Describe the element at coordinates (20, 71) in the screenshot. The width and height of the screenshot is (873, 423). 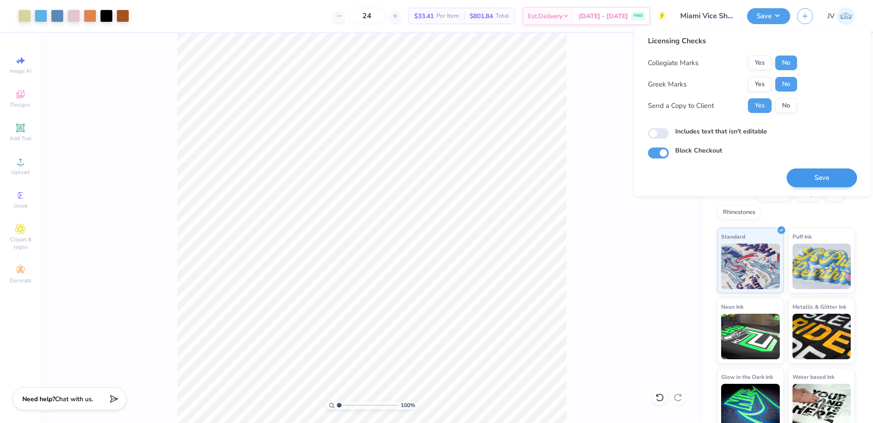
I see `span: Image AI` at that location.